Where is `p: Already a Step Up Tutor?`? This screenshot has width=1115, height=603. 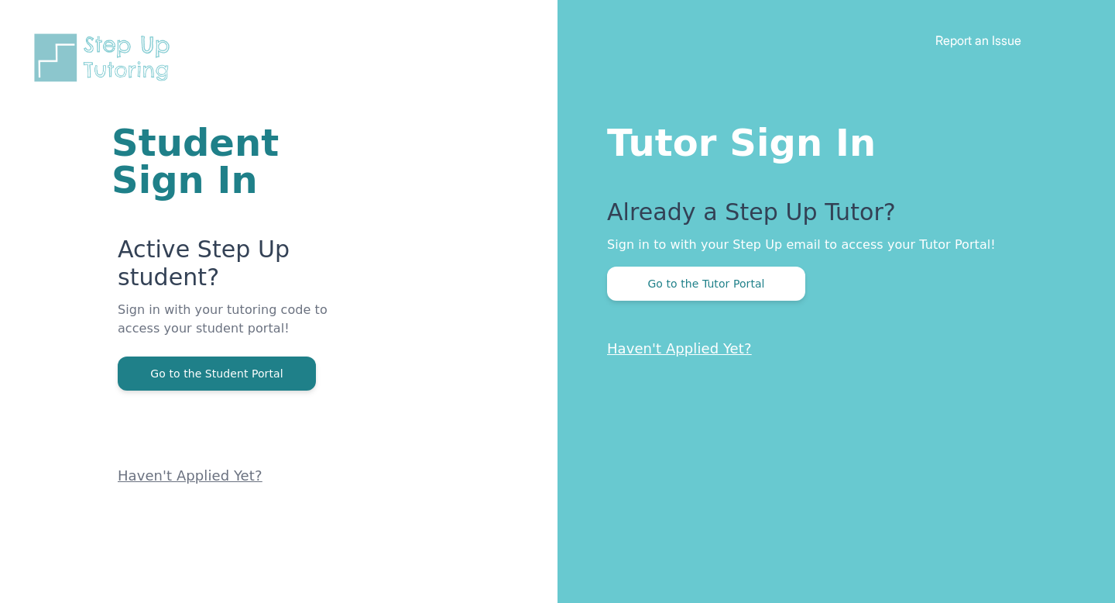
p: Already a Step Up Tutor? is located at coordinates (830, 217).